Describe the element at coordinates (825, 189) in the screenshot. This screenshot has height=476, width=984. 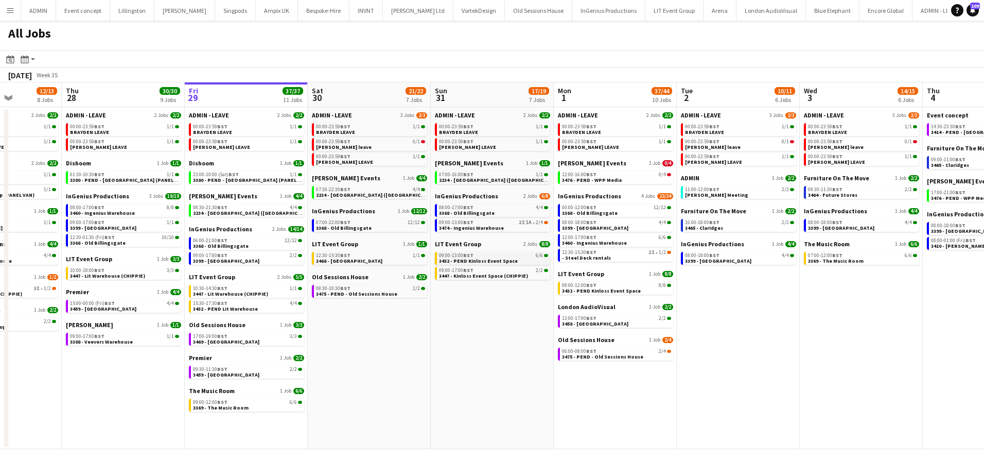
I see `span: 09:30-11:30` at that location.